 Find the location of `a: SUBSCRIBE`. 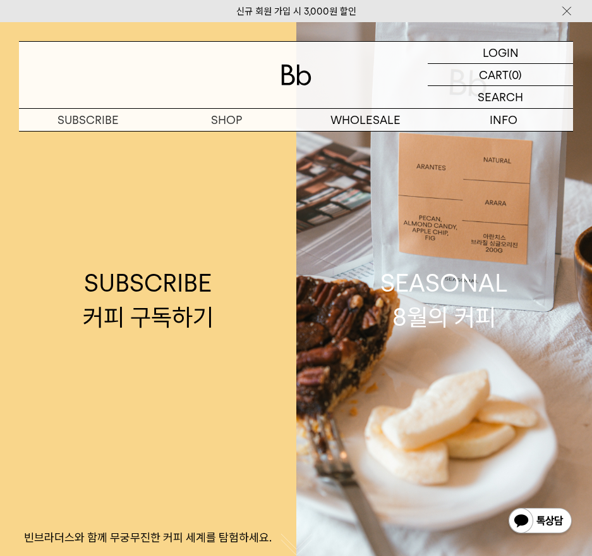

a: SUBSCRIBE is located at coordinates (88, 119).